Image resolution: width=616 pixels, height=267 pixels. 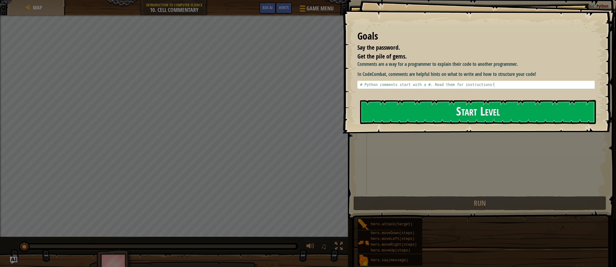 I want to click on div: Goals, so click(x=476, y=36).